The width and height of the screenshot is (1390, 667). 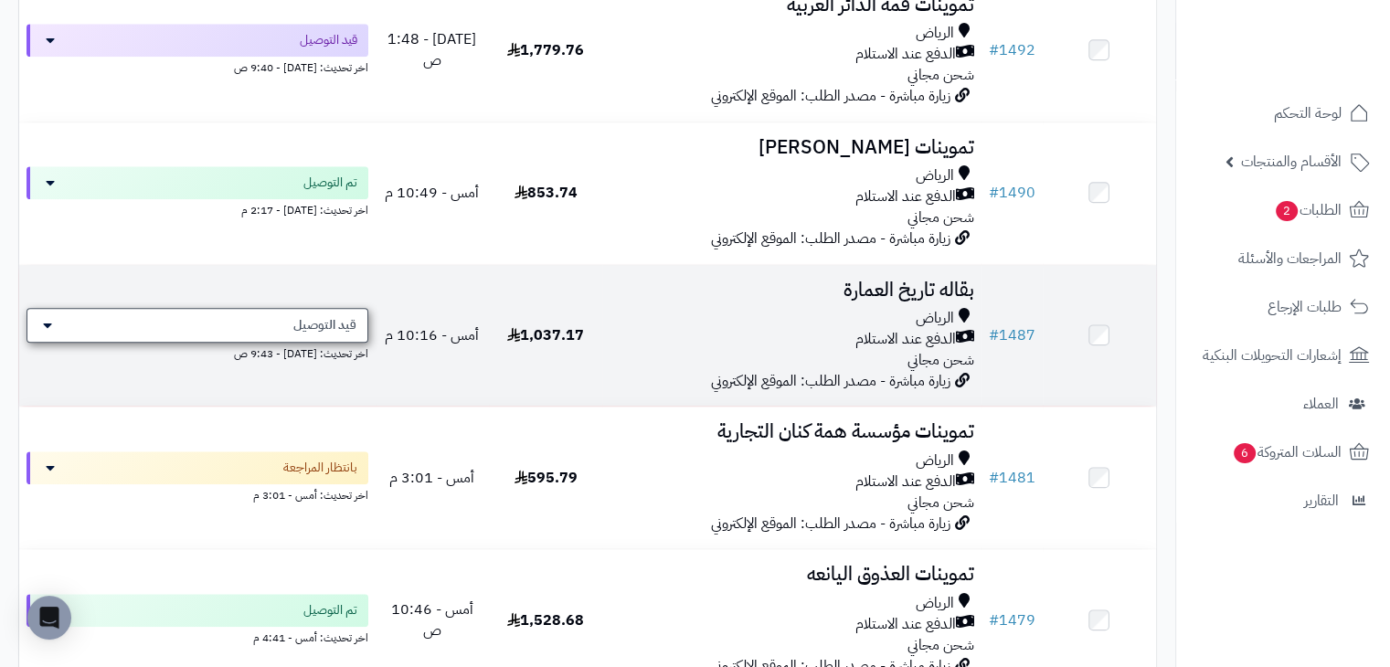 What do you see at coordinates (1283, 113) in the screenshot?
I see `a: لوحة التحكم` at bounding box center [1283, 113].